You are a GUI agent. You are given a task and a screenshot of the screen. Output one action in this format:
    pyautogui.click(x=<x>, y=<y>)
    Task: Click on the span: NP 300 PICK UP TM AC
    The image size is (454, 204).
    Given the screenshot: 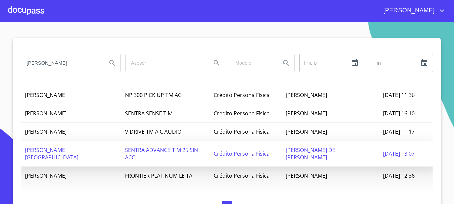 What is the action you would take?
    pyautogui.click(x=153, y=95)
    